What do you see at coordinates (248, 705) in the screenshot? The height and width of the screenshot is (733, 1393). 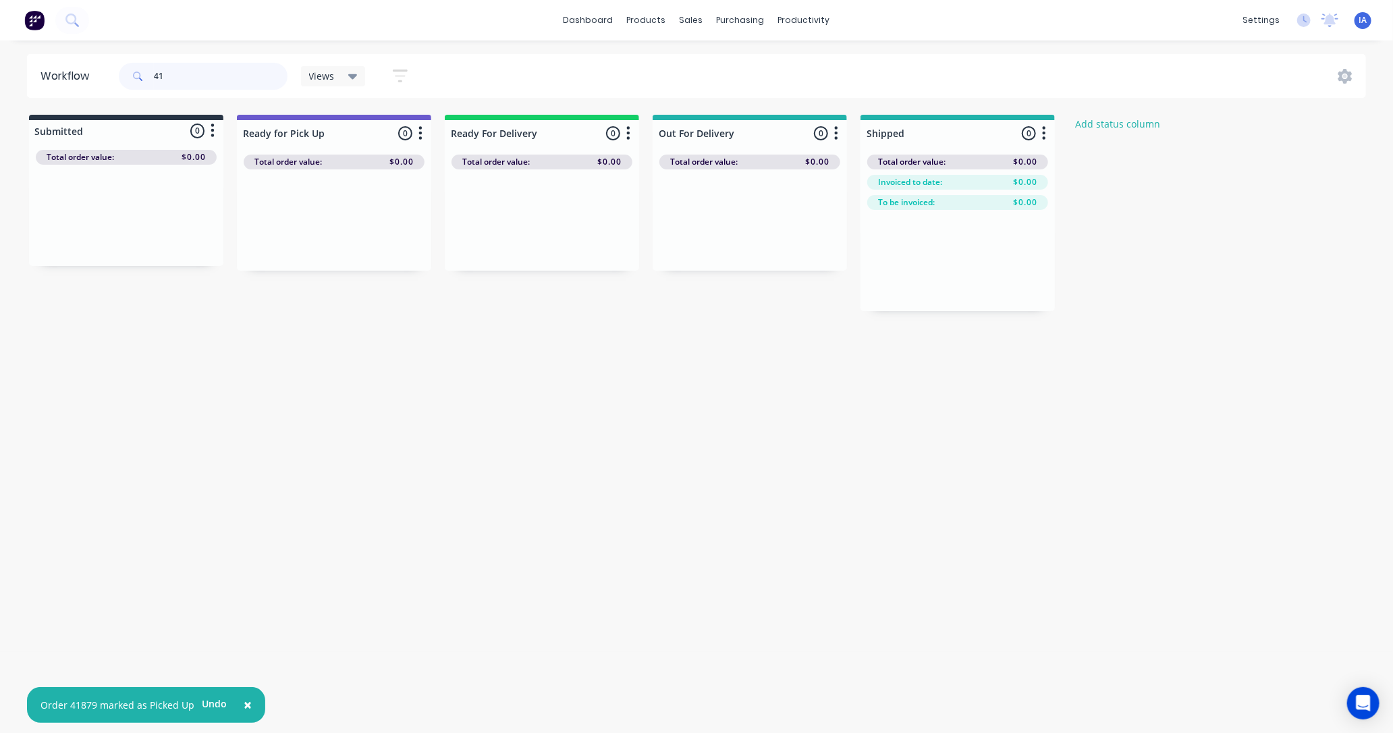 I see `button: Close` at bounding box center [248, 705].